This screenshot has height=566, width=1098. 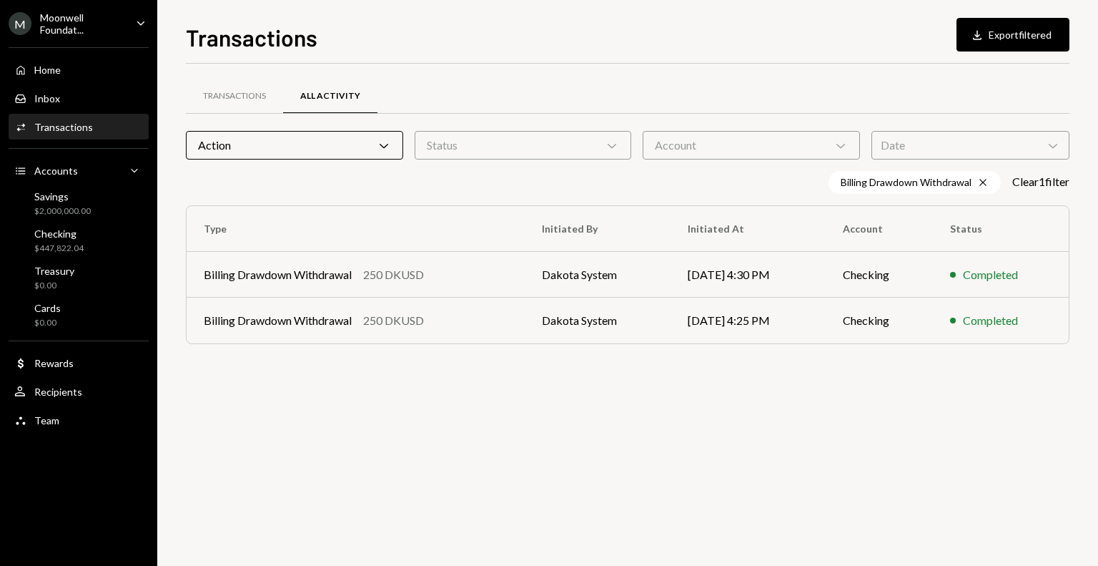 I want to click on button: Clear1filter, so click(x=1041, y=182).